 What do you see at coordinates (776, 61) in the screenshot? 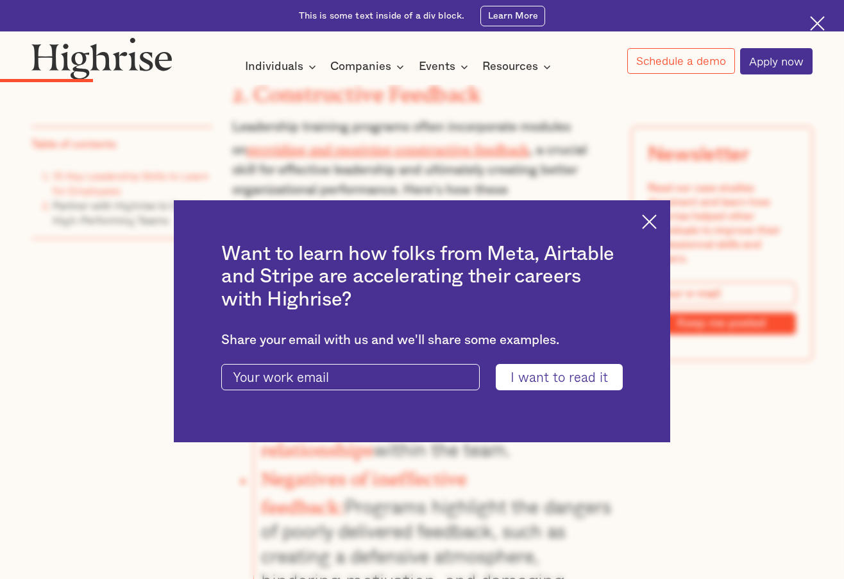
I see `a: Apply now` at bounding box center [776, 61].